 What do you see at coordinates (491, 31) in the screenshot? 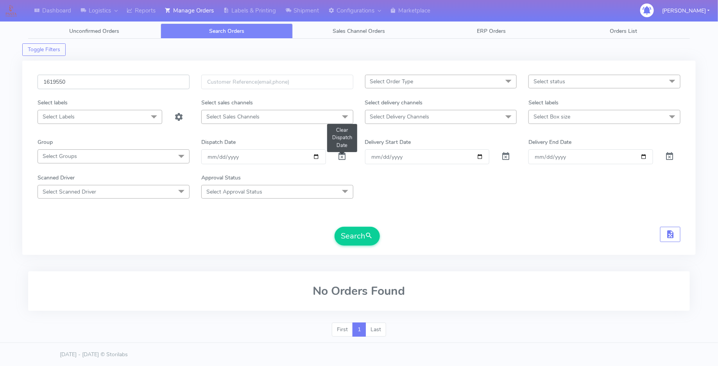
I see `span: ERP Orders` at bounding box center [491, 31].